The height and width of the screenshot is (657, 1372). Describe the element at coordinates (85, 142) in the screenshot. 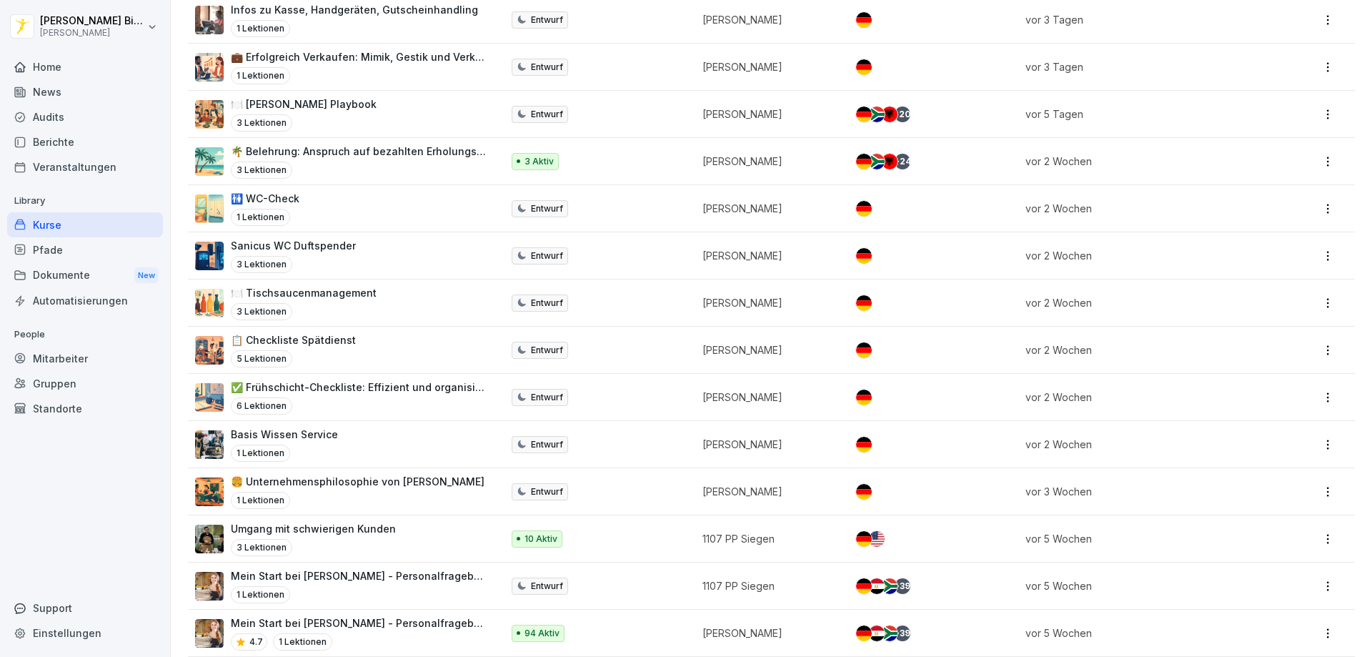

I see `a: Berichte` at that location.